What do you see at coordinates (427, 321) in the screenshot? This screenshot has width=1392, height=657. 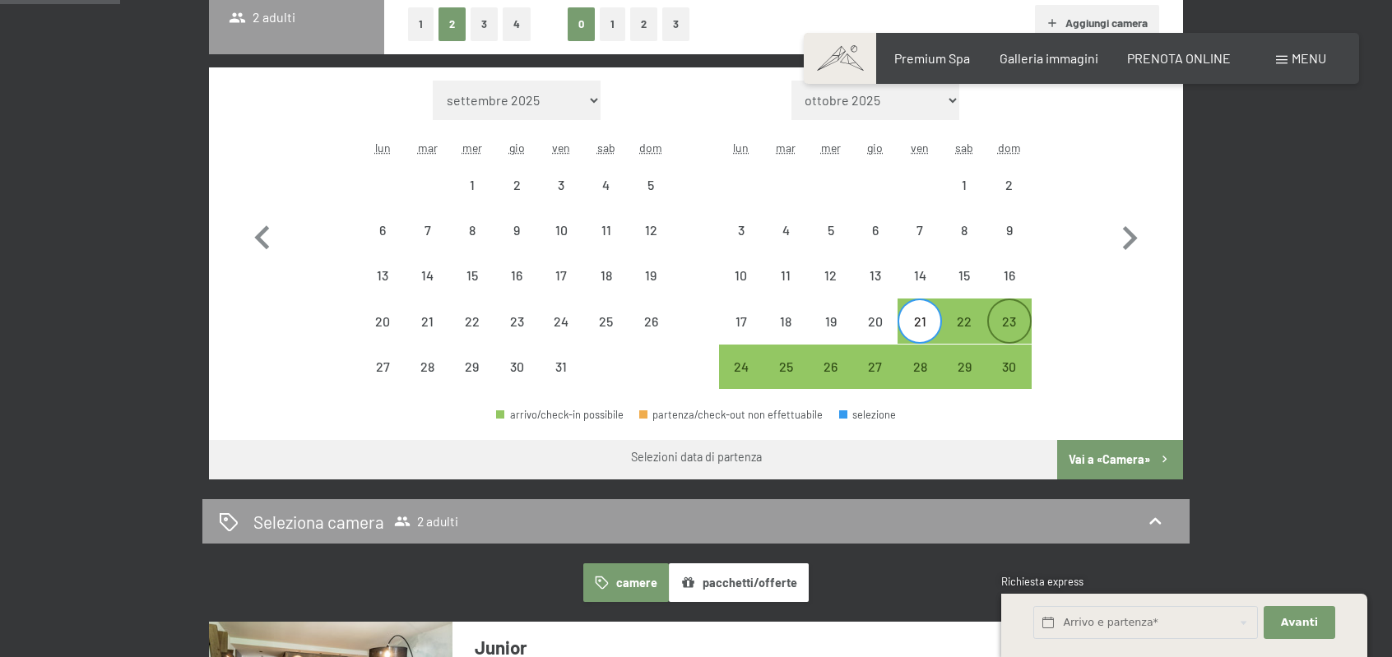 I see `div: Tue Oct 21 2025` at bounding box center [427, 321].